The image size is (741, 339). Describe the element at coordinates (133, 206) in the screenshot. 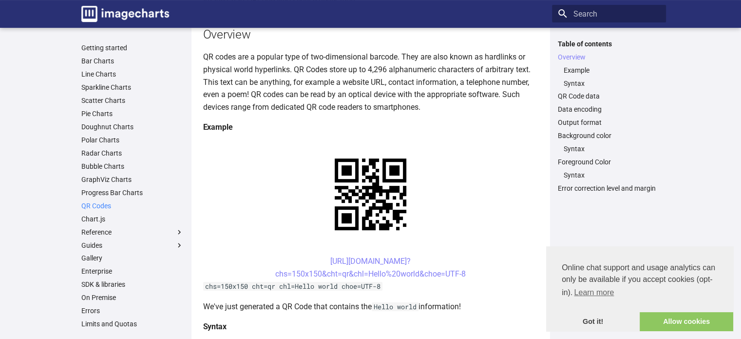

I see `a: QR Codes` at that location.